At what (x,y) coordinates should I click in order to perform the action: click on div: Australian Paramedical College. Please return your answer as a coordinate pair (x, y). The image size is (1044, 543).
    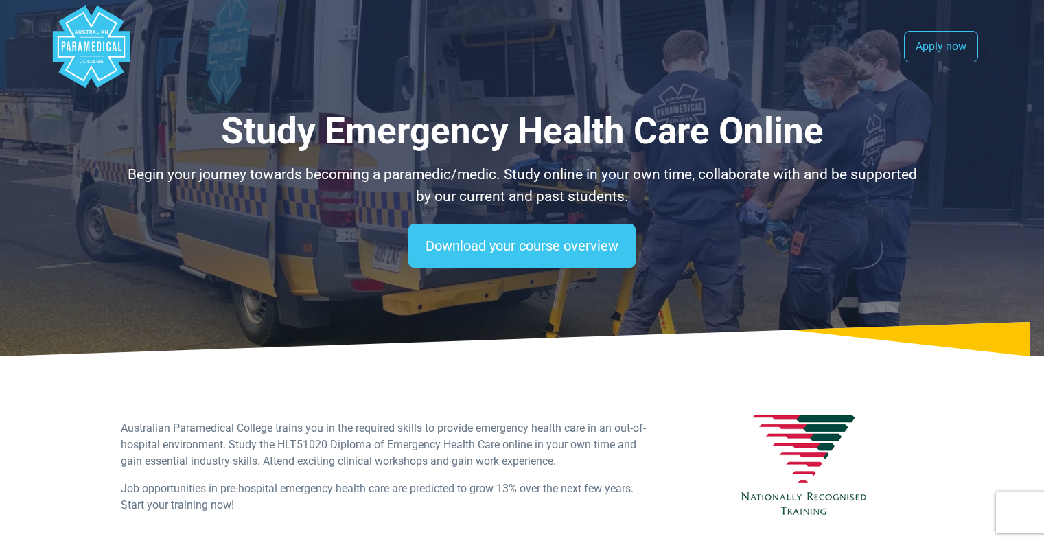
    Looking at the image, I should click on (91, 47).